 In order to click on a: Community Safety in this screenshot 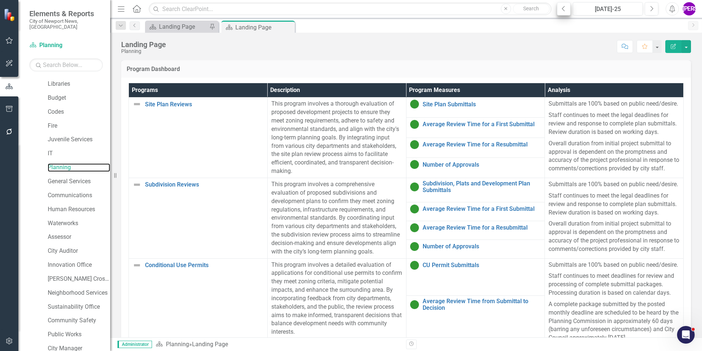, I will do `click(79, 320)`.